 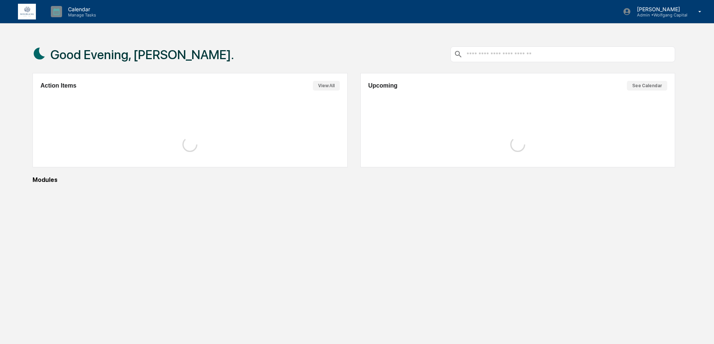 What do you see at coordinates (383, 86) in the screenshot?
I see `h2: Upcoming` at bounding box center [383, 86].